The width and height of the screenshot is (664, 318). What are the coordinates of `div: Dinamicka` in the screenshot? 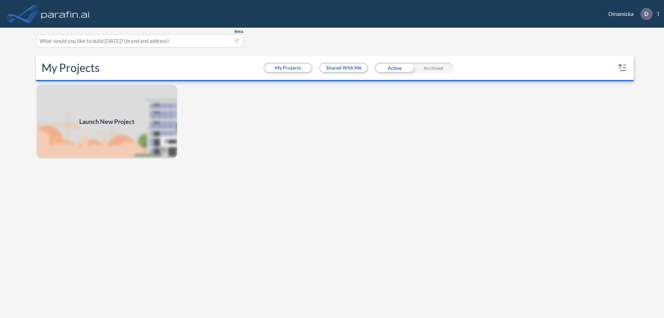 It's located at (629, 14).